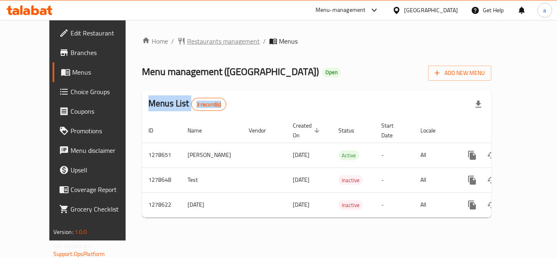  I want to click on div: Menu-management, so click(340, 10).